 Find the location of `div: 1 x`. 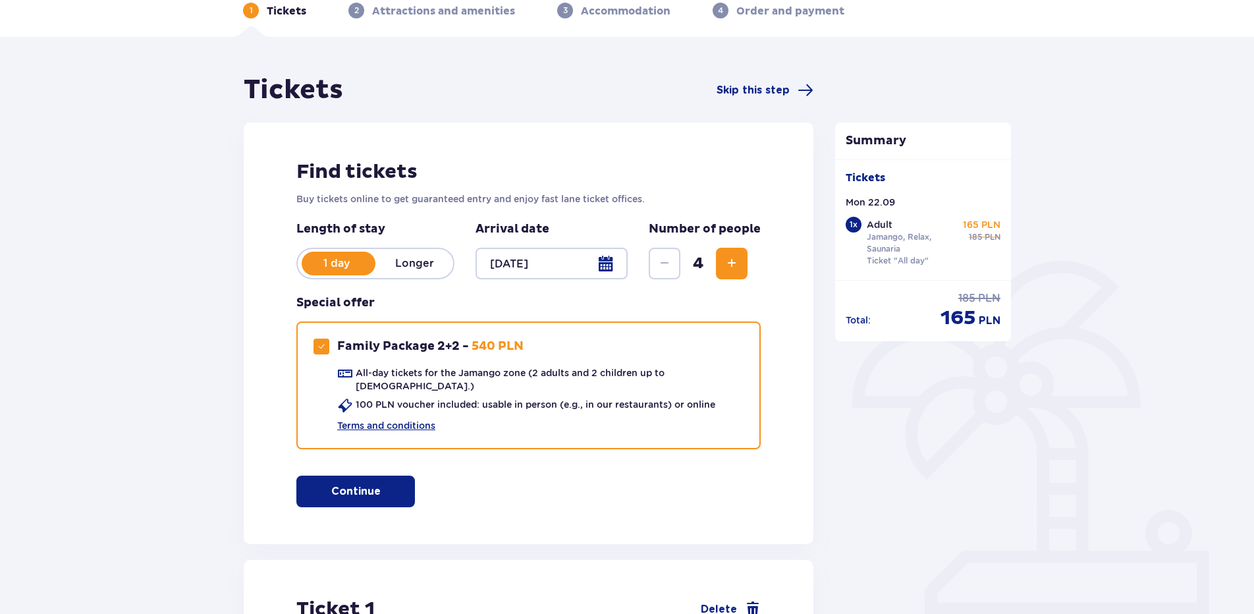

div: 1 x is located at coordinates (854, 225).